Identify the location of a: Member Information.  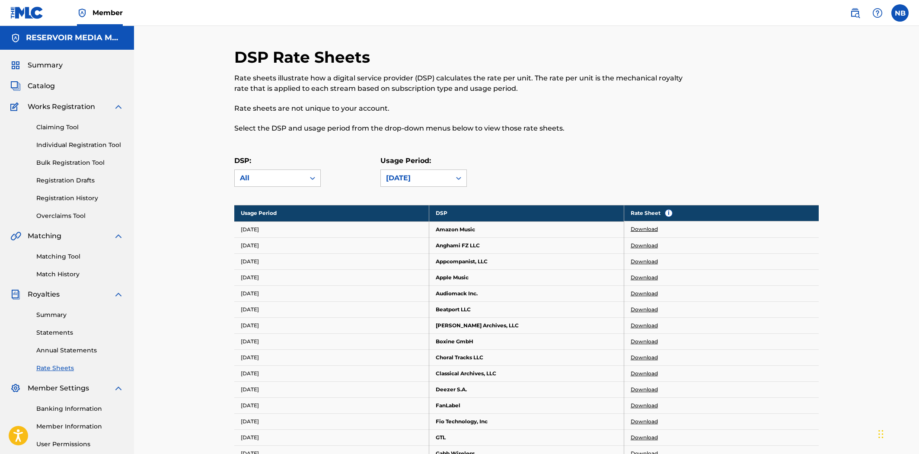
(80, 426).